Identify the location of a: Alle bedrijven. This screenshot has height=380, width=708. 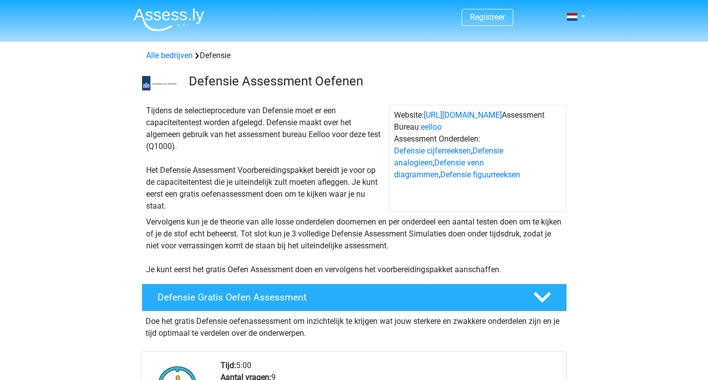
(170, 55).